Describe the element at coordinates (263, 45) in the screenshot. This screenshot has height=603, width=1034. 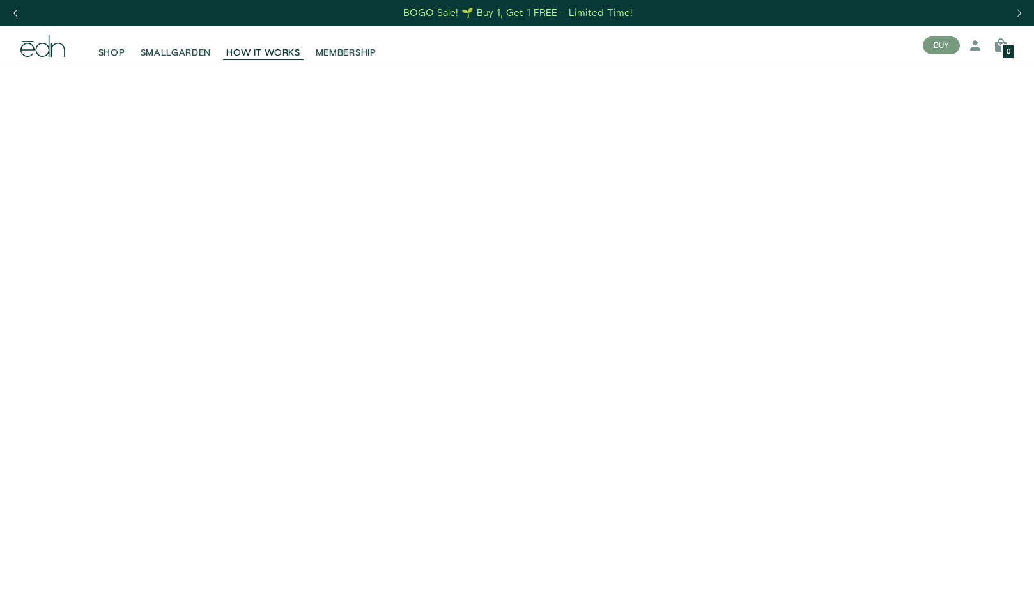
I see `a: HOW IT WORKS` at that location.